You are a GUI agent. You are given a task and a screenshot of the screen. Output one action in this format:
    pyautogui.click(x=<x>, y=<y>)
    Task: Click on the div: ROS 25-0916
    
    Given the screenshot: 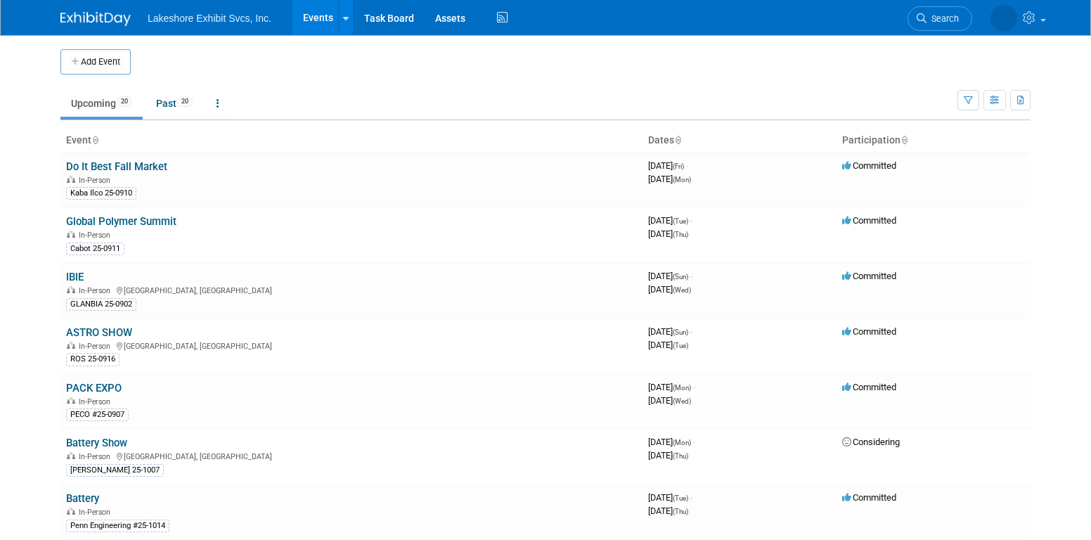 What is the action you would take?
    pyautogui.click(x=93, y=359)
    